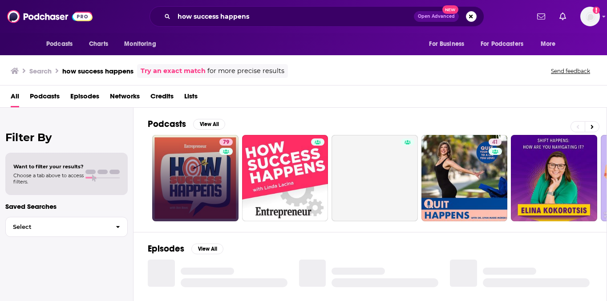 The height and width of the screenshot is (301, 607). I want to click on h3: Search, so click(40, 71).